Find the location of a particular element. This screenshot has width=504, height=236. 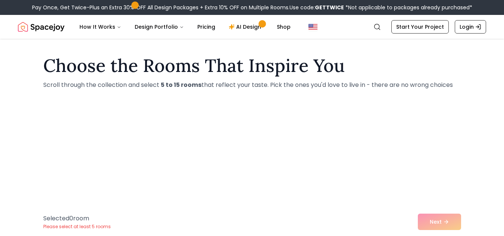

a: Login is located at coordinates (470, 27).